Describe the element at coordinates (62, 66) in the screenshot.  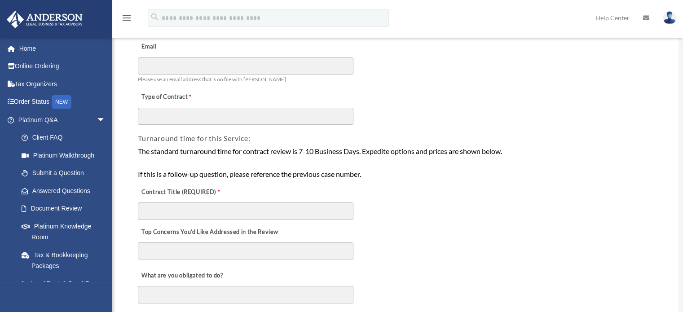
I see `a: Online Ordering` at that location.